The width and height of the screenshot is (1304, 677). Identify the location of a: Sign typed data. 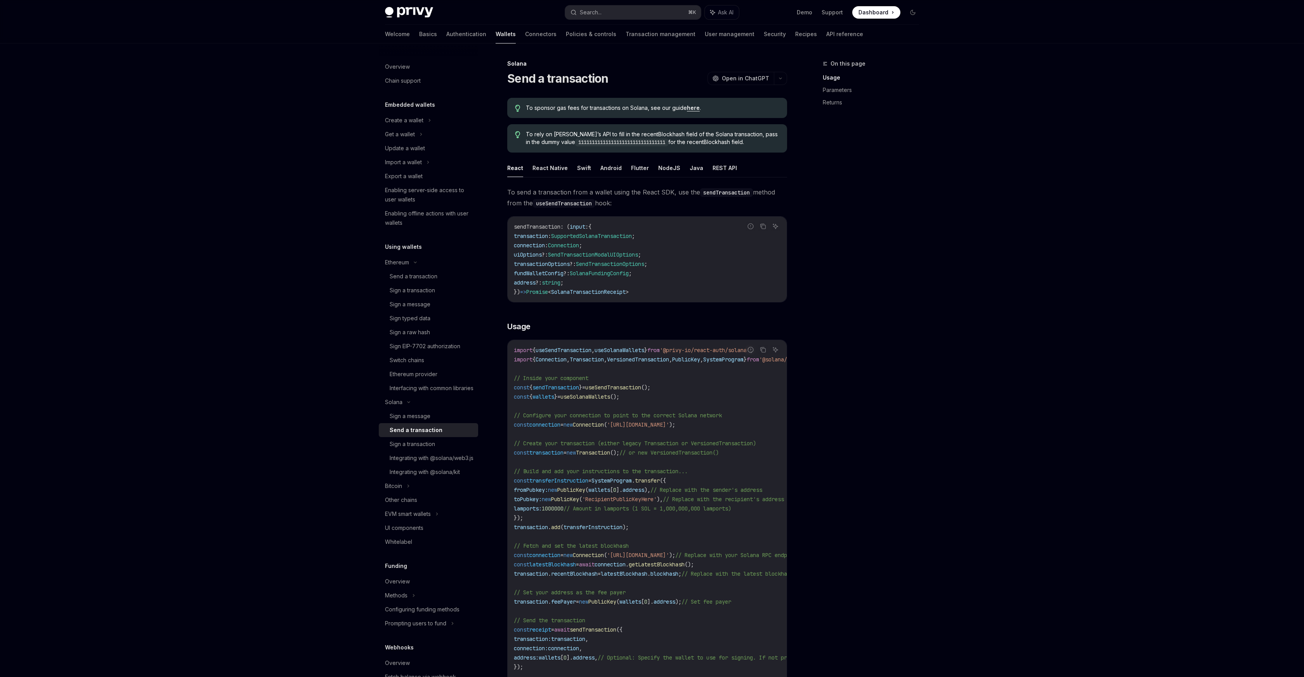
(428, 318).